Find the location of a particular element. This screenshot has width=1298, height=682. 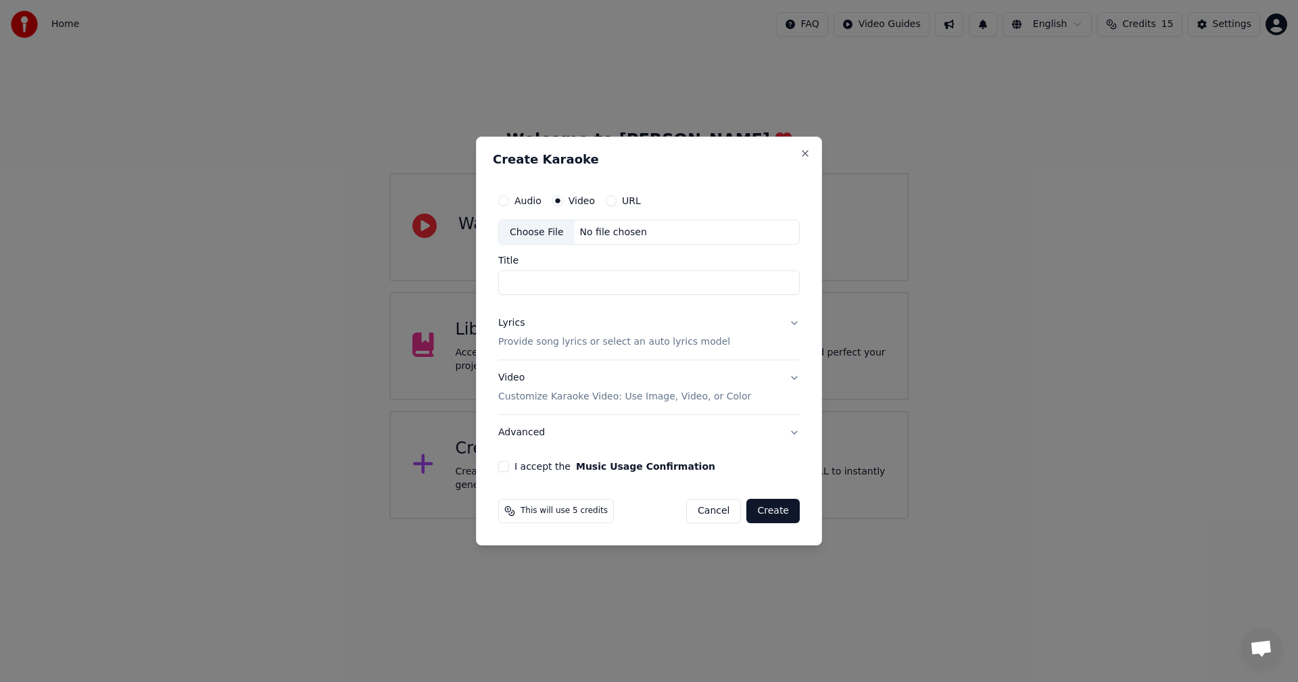

p: Customize Karaoke Video: Use Image, Video, or Color is located at coordinates (625, 397).